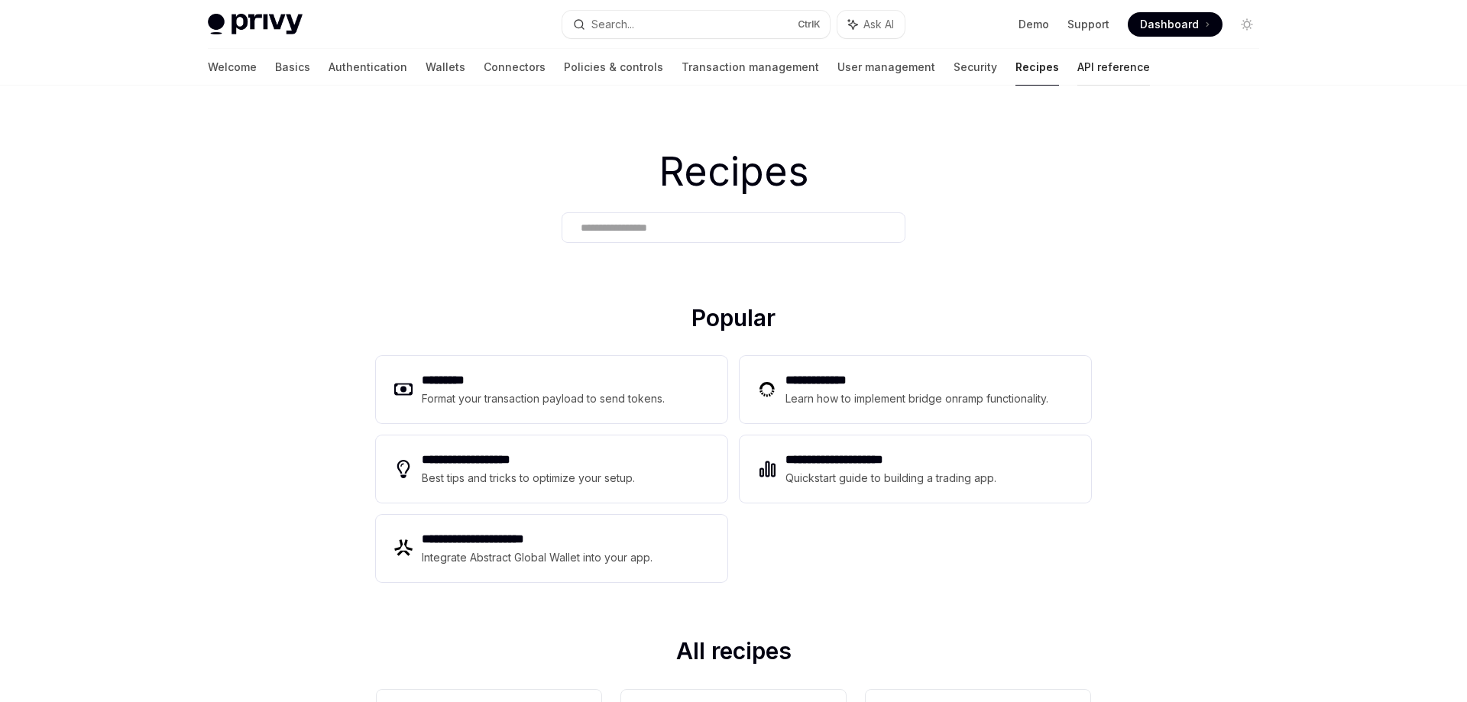 This screenshot has height=702, width=1467. I want to click on a: Recipes, so click(1037, 67).